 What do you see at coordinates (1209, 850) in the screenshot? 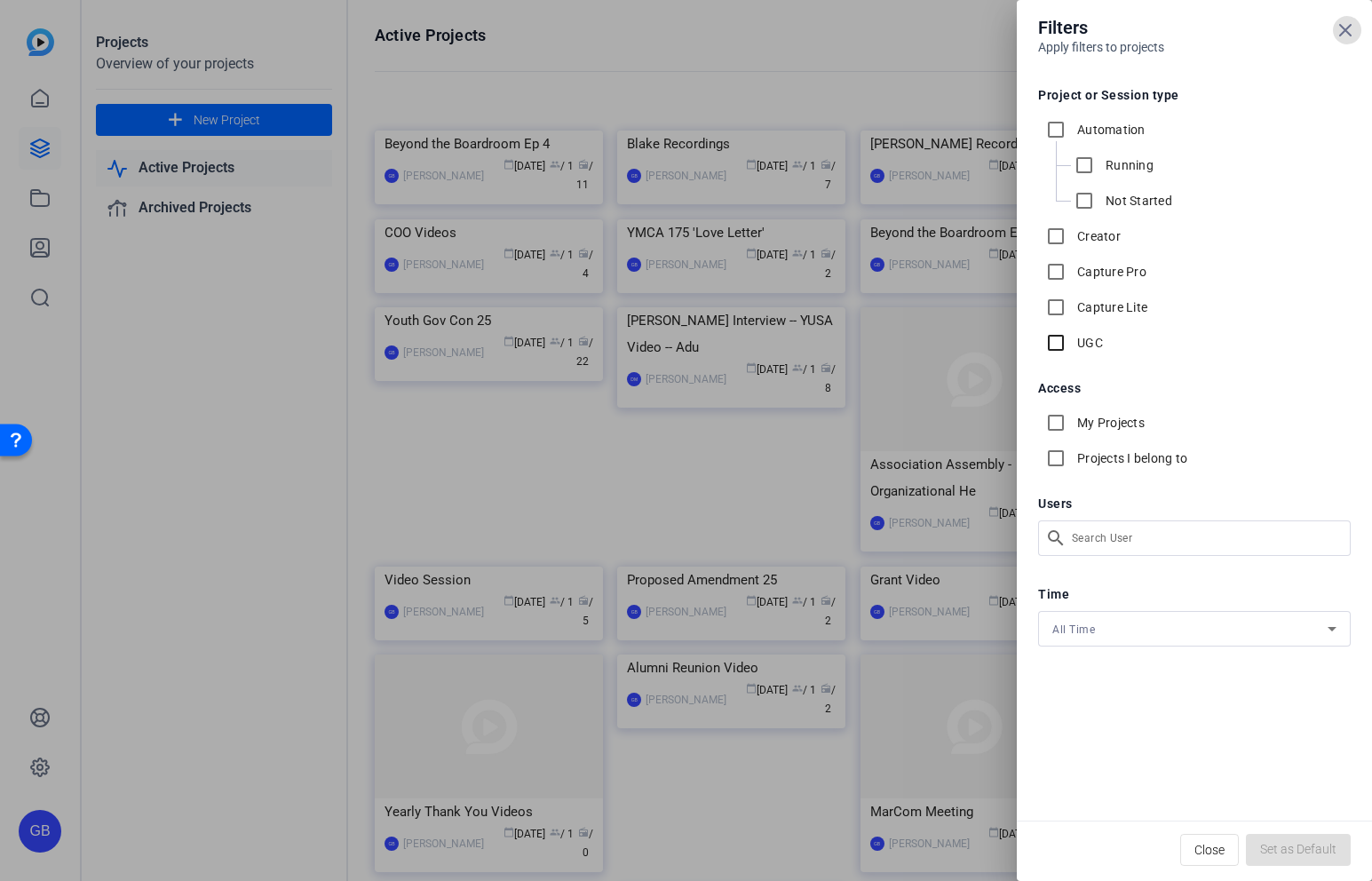
I see `button: Close` at bounding box center [1209, 850].